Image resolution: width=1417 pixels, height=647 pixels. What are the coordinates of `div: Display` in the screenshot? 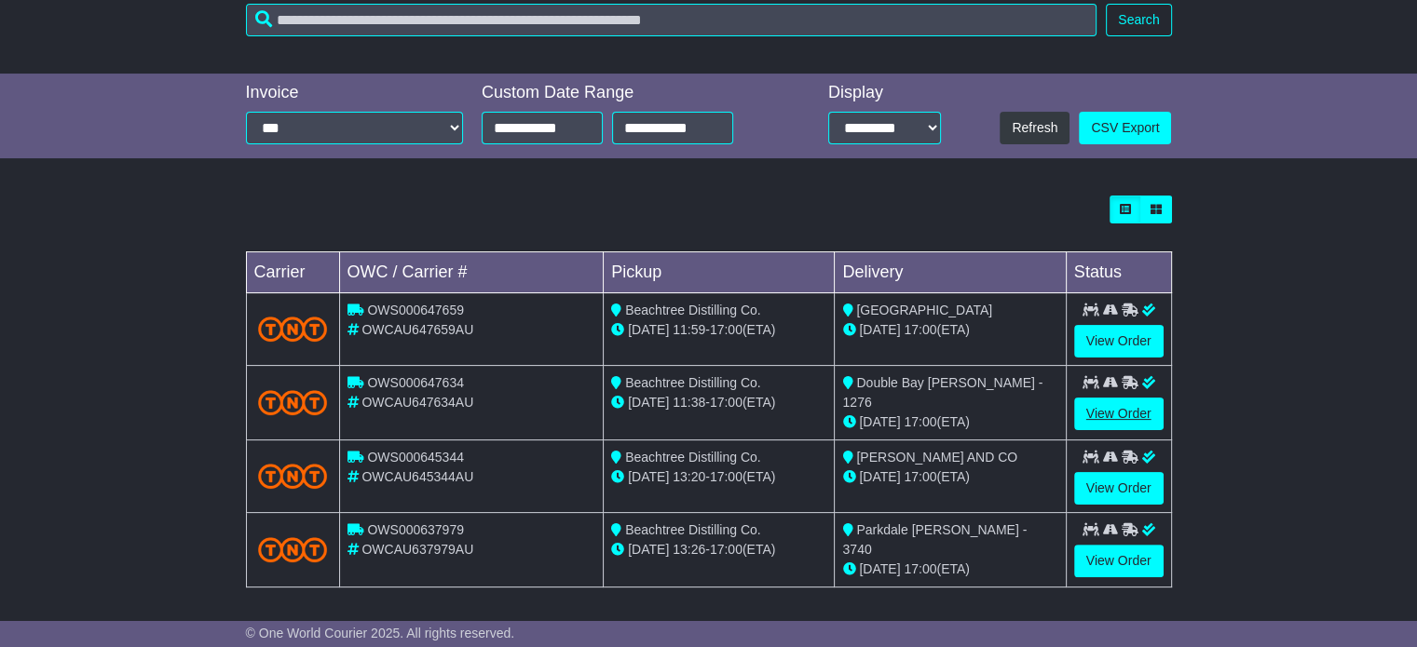 It's located at (884, 93).